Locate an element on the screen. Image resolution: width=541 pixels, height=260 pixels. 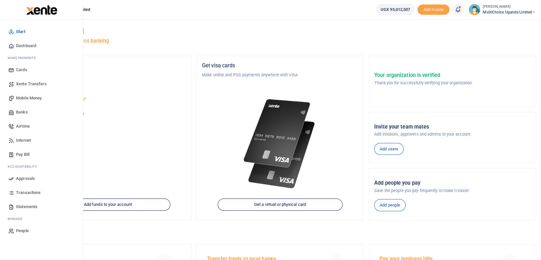
span: Statements is located at coordinates (27, 206).